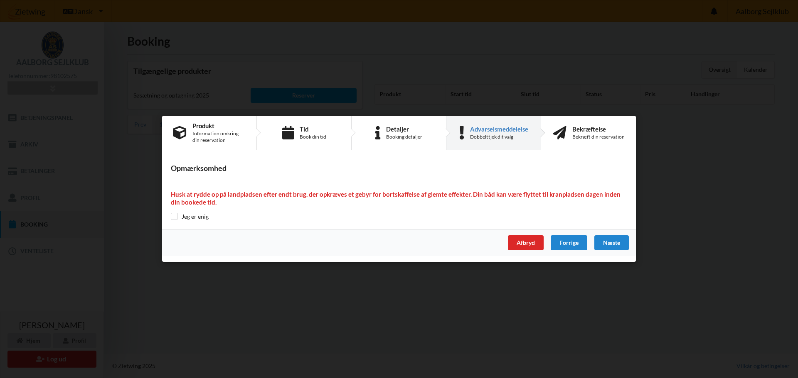  I want to click on div: Forrige, so click(569, 243).